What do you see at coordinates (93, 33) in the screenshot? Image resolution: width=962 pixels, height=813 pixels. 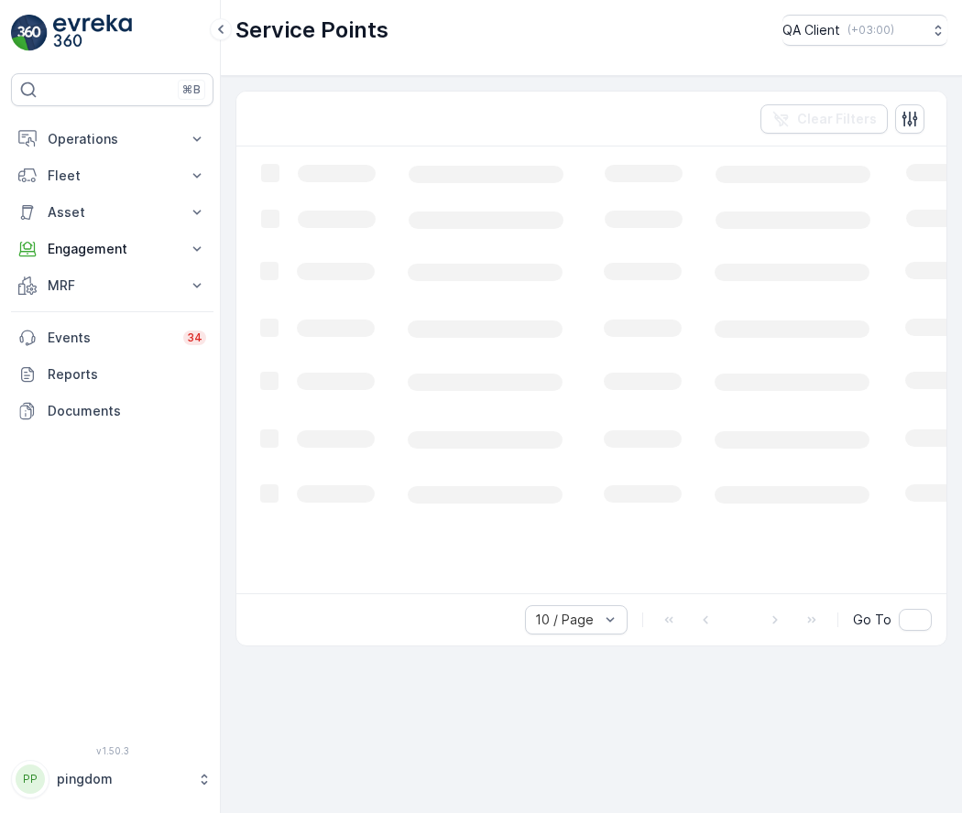 I see `img: logo_light-DOdMpM7g.png` at bounding box center [93, 33].